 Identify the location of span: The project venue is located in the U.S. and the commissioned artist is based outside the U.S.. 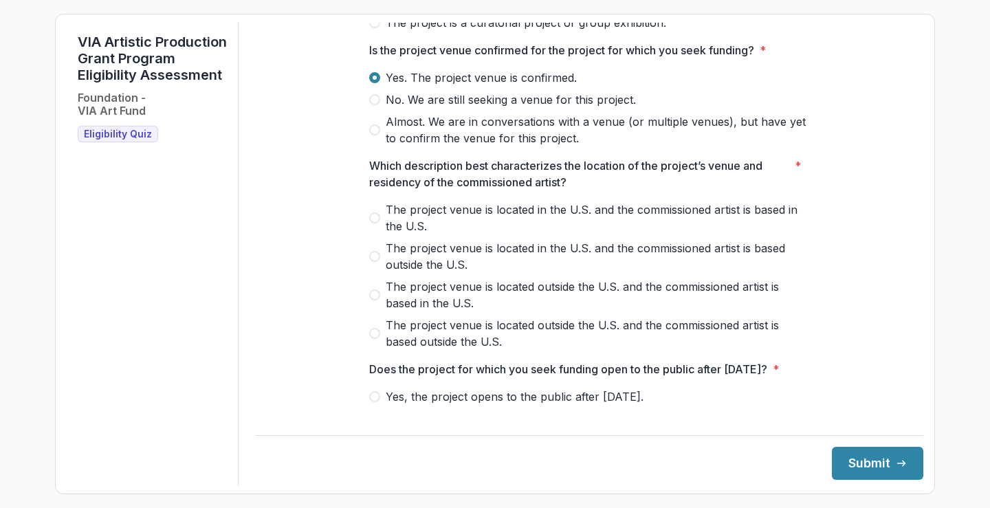
(598, 257).